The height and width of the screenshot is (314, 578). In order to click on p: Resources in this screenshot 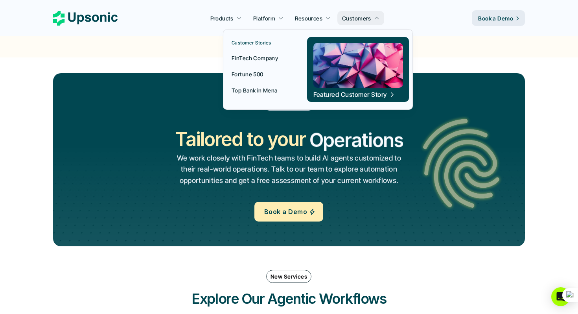, I will do `click(309, 18)`.